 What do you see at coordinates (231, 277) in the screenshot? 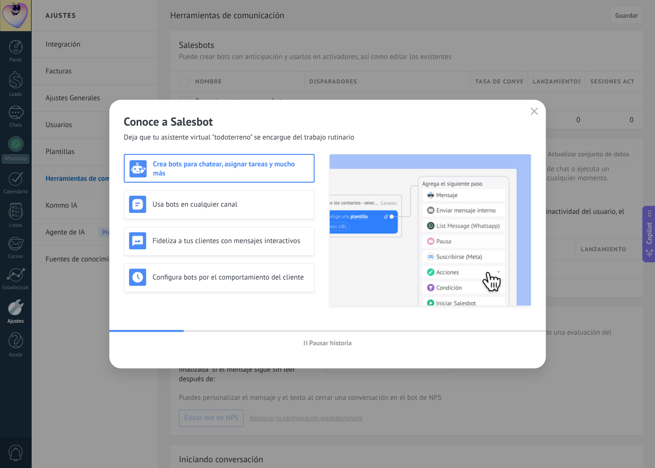
I see `h3: Configura bots por el comportamiento del cliente` at bounding box center [231, 277].